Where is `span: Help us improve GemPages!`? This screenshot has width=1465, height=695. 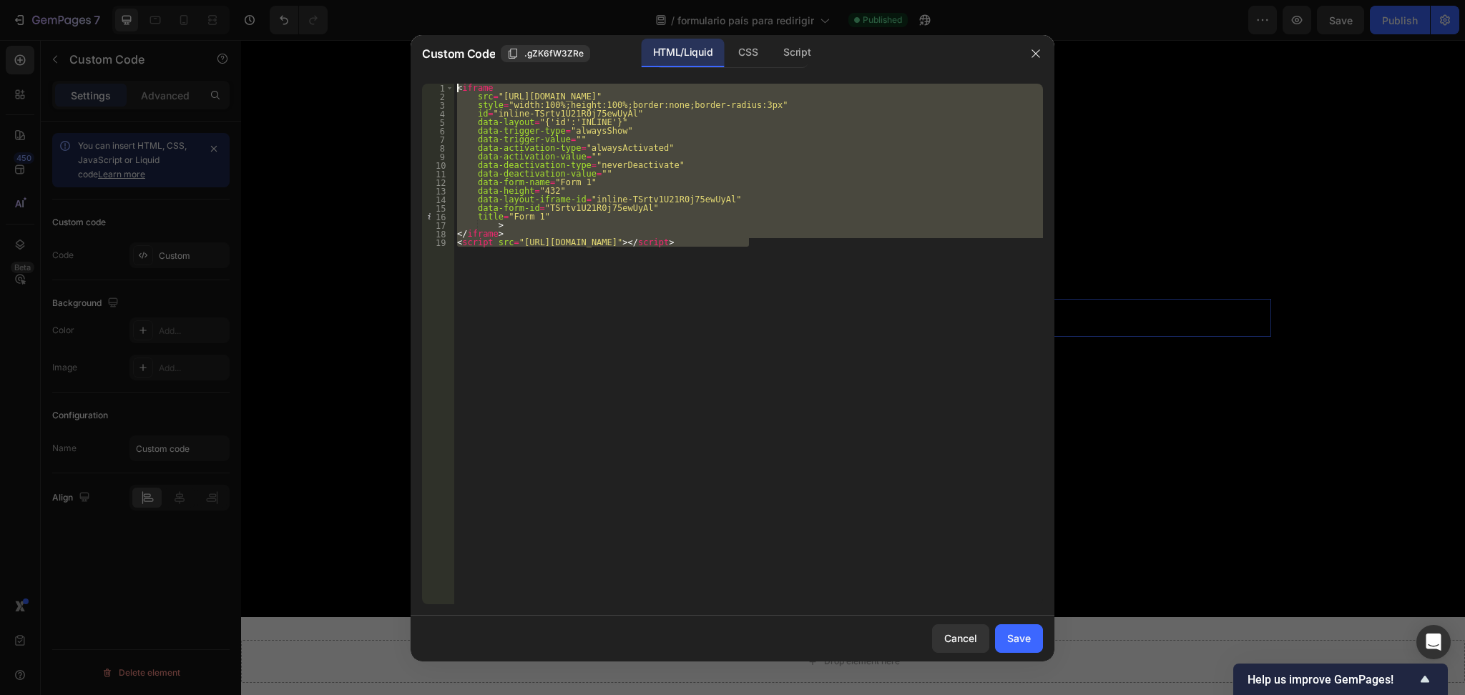
span: Help us improve GemPages! is located at coordinates (1332, 680).